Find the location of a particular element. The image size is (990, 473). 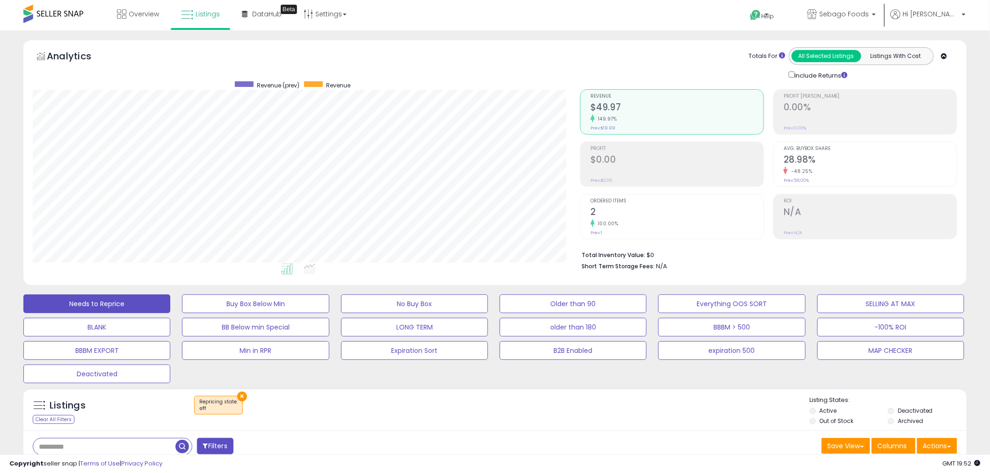

button: Everything OOS SORT is located at coordinates (732, 304).